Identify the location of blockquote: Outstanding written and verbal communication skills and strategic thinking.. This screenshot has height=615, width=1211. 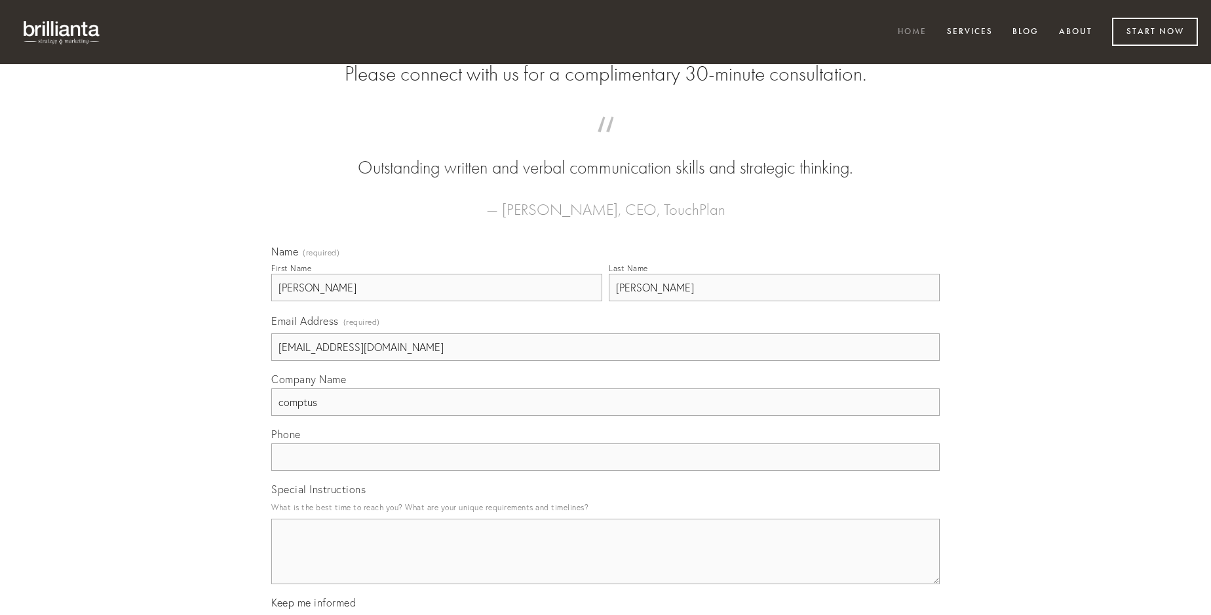
(605, 155).